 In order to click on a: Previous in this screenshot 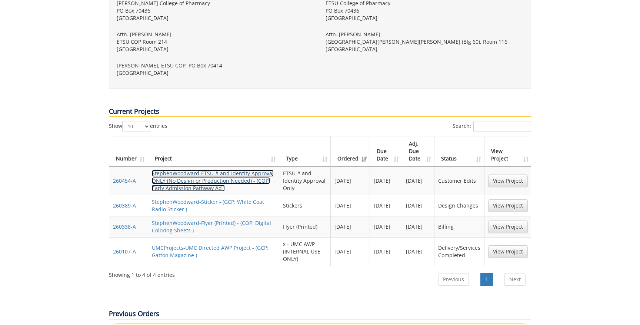, I will do `click(454, 279)`.